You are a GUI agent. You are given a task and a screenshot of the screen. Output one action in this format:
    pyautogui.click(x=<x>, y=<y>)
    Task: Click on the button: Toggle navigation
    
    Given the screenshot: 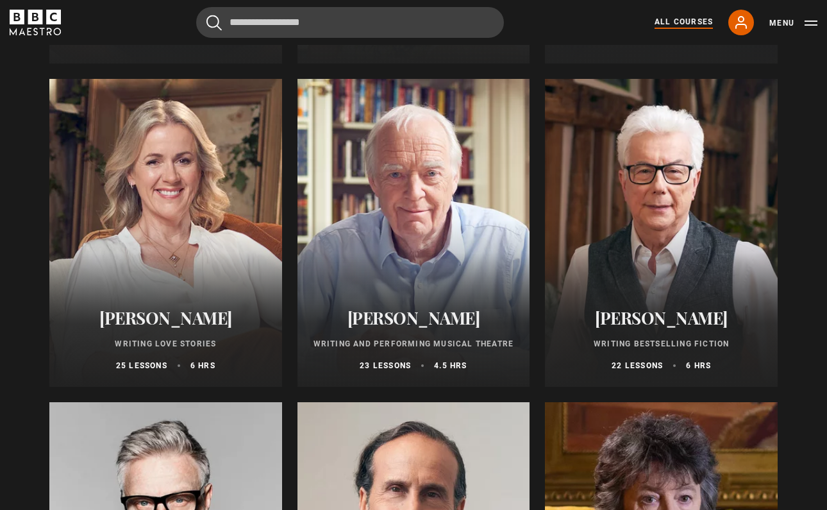 What is the action you would take?
    pyautogui.click(x=794, y=23)
    